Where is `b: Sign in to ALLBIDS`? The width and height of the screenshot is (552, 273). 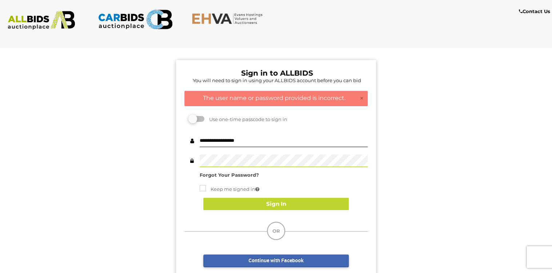
b: Sign in to ALLBIDS is located at coordinates (277, 73).